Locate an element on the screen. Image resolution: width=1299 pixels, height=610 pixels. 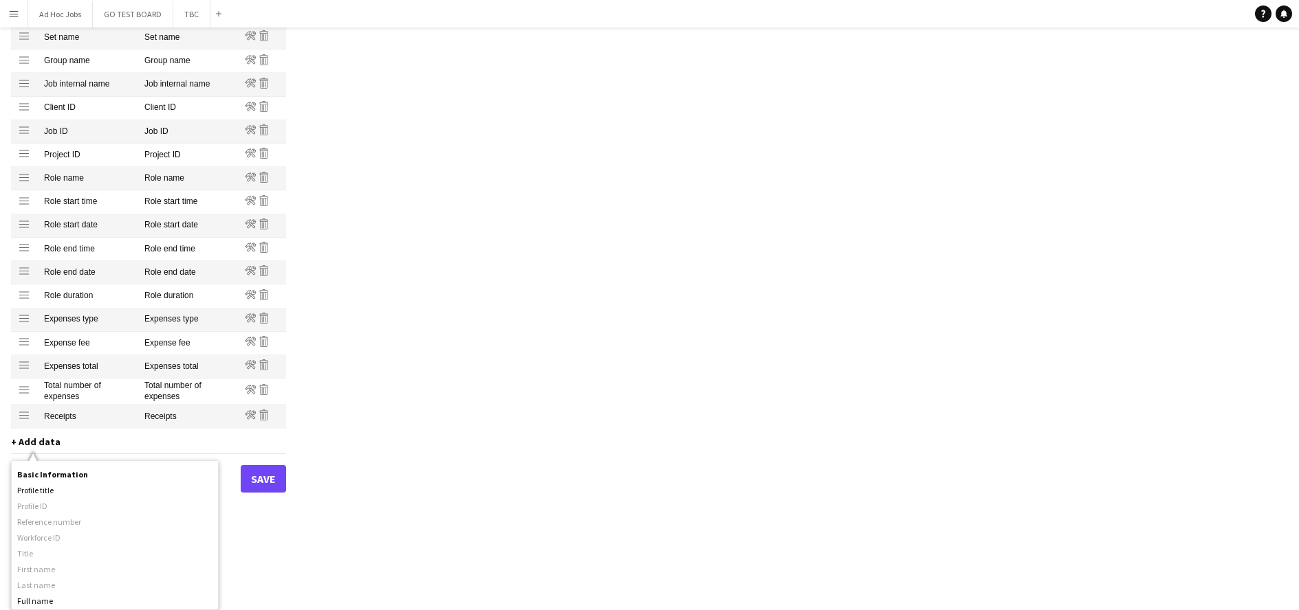
div: Chat Widget is located at coordinates (1145, 334).